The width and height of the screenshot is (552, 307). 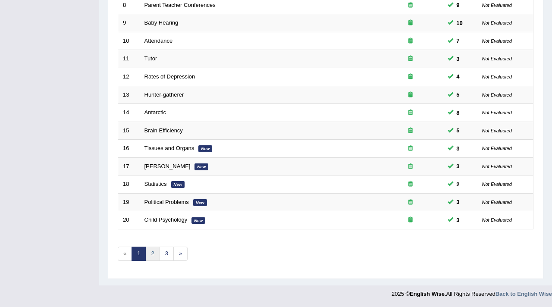 I want to click on a: Hunter-gatherer, so click(x=164, y=94).